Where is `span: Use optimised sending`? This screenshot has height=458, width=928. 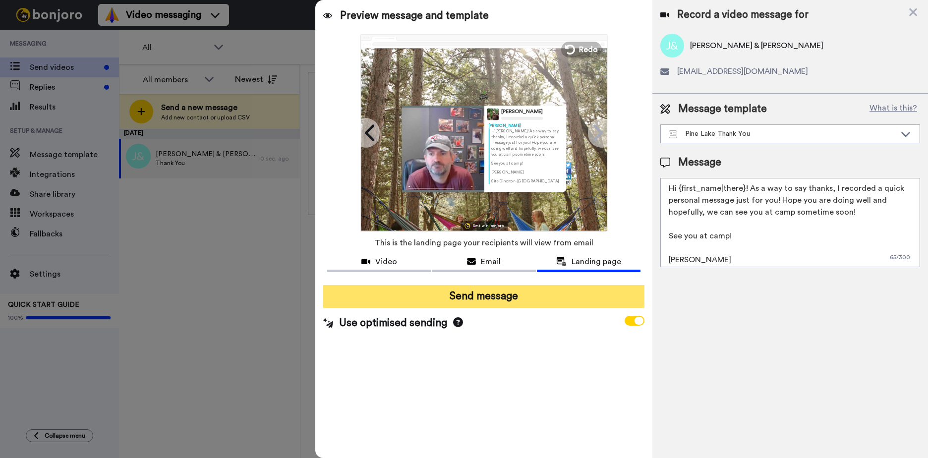
span: Use optimised sending is located at coordinates (393, 323).